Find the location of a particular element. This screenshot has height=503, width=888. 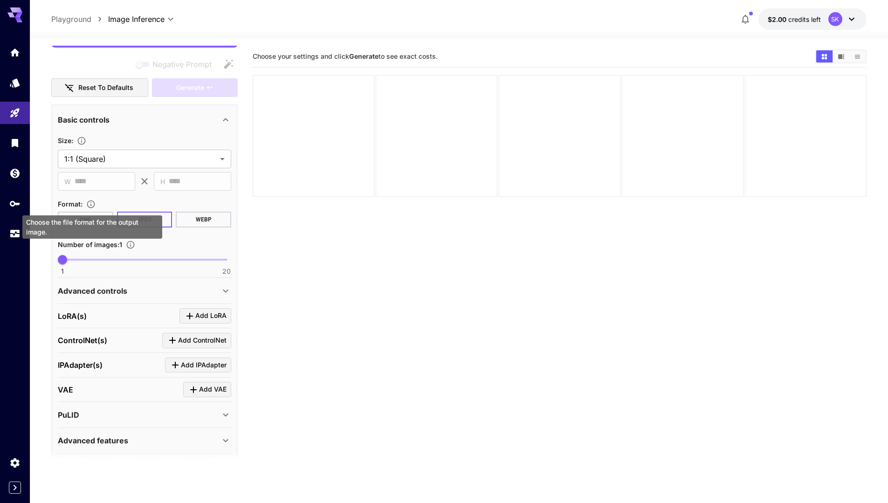

p: Advanced controls is located at coordinates (92, 291).